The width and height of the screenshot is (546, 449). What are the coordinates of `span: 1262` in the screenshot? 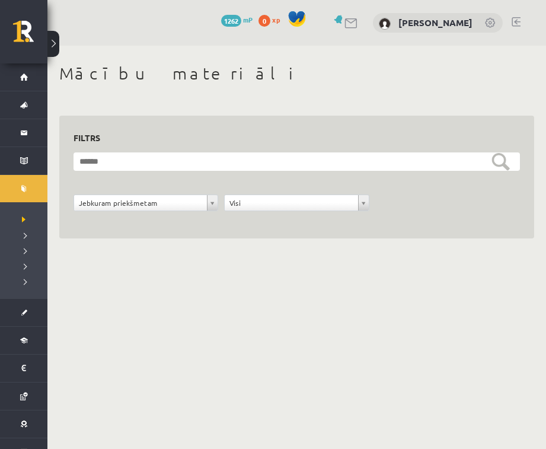 It's located at (231, 21).